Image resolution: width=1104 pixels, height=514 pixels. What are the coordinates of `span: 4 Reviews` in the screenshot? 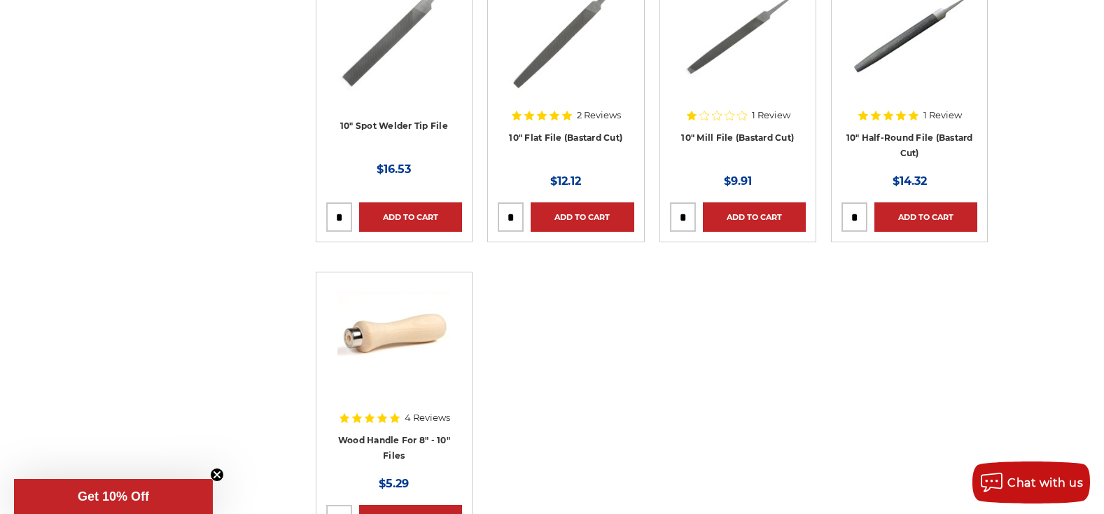 It's located at (427, 417).